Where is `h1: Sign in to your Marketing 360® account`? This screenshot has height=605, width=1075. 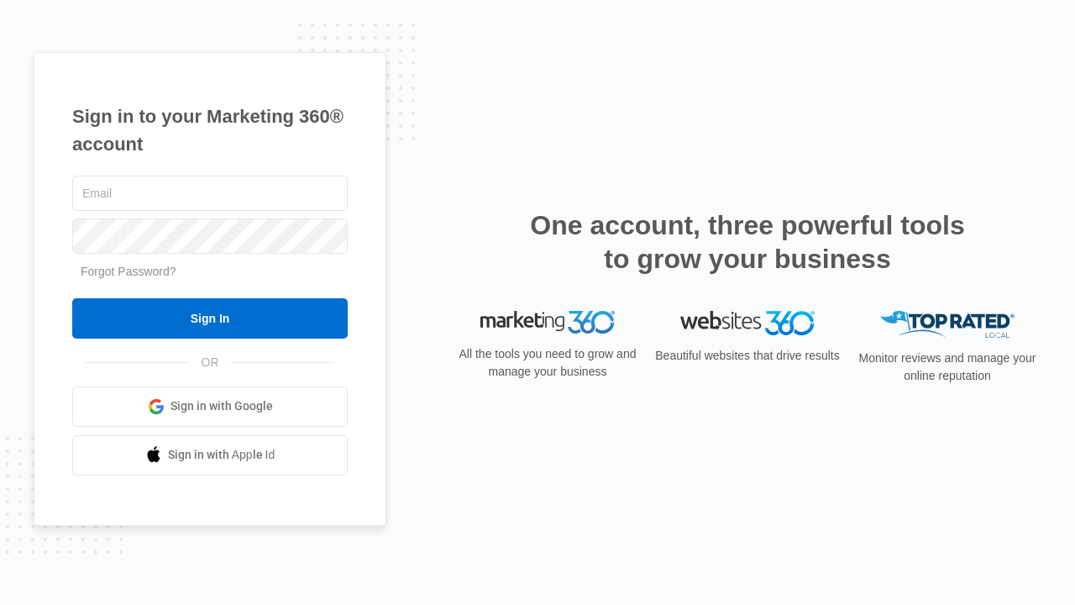 h1: Sign in to your Marketing 360® account is located at coordinates (210, 130).